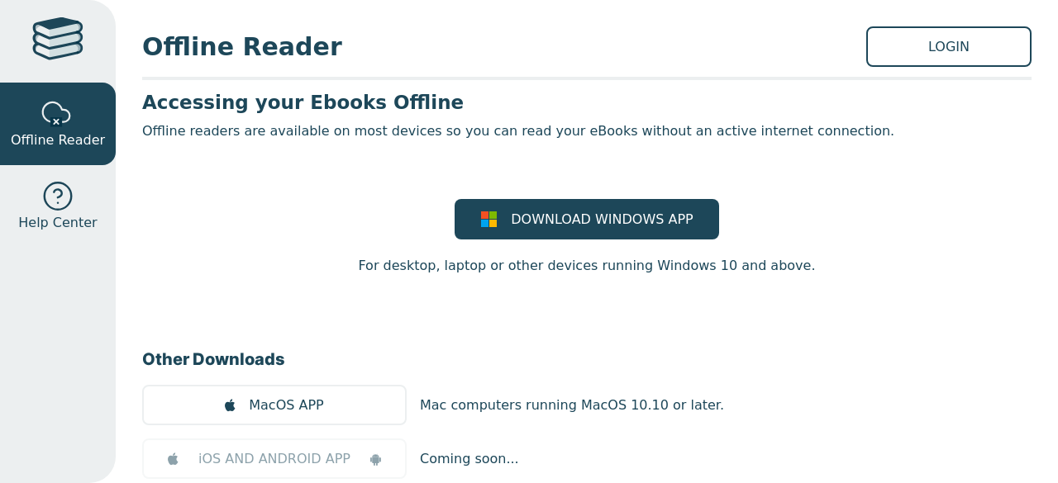  What do you see at coordinates (572, 406) in the screenshot?
I see `p: Mac computers running MacOS 10.10 or later.` at bounding box center [572, 406].